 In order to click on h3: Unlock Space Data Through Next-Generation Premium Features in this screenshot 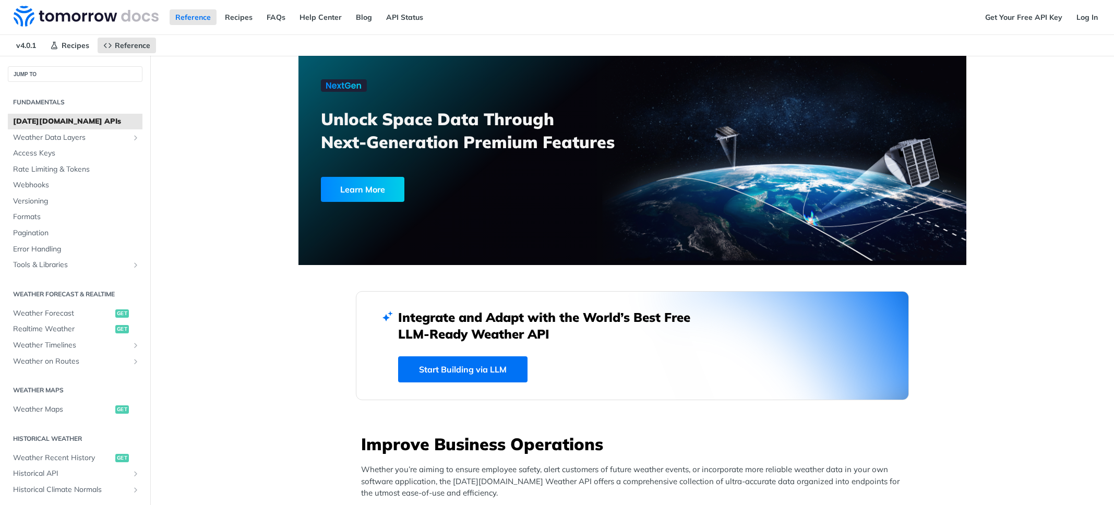, I will do `click(482, 130)`.